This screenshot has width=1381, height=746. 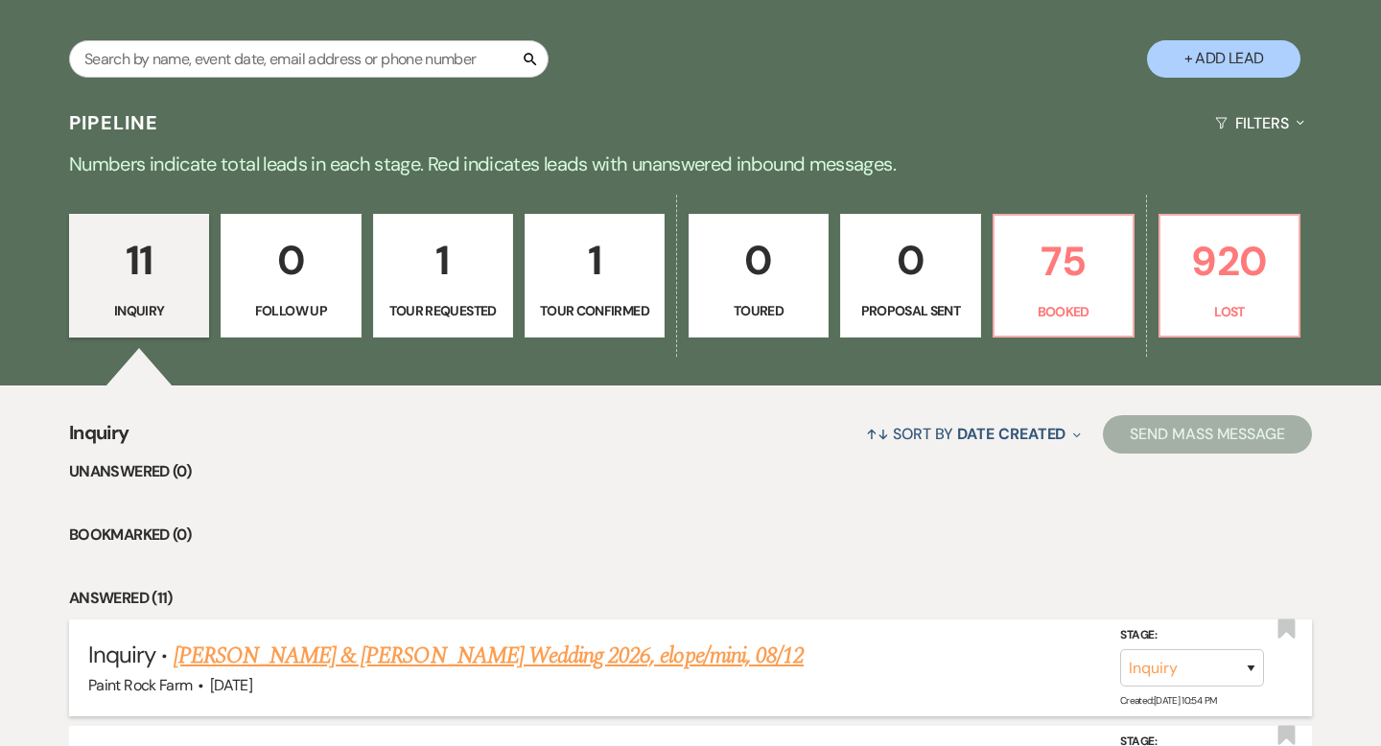 What do you see at coordinates (1230, 312) in the screenshot?
I see `p: Lost` at bounding box center [1230, 312].